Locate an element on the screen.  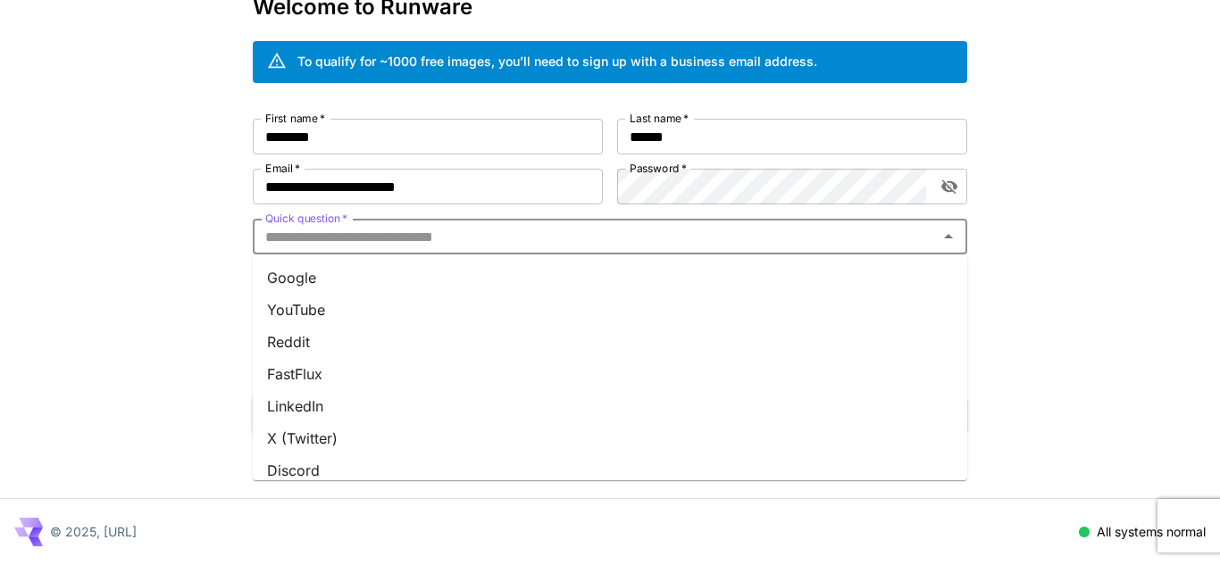
label: Email is located at coordinates (282, 168).